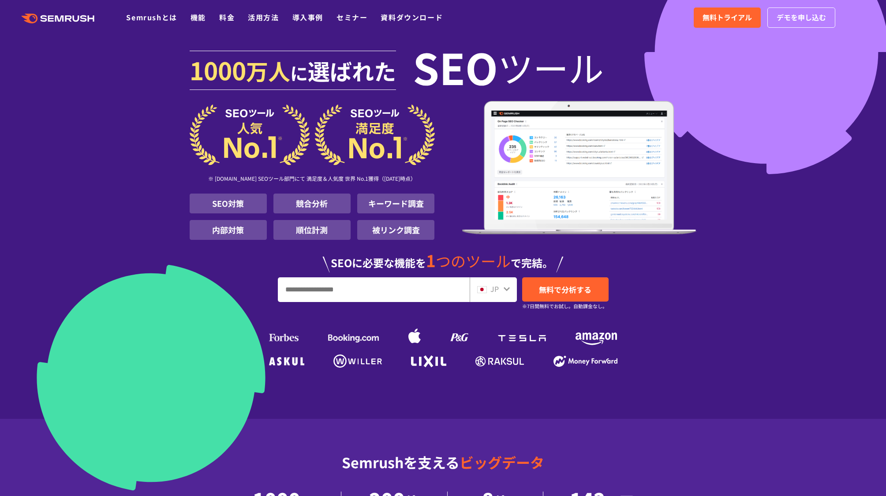  I want to click on span: デモを申し込む, so click(801, 18).